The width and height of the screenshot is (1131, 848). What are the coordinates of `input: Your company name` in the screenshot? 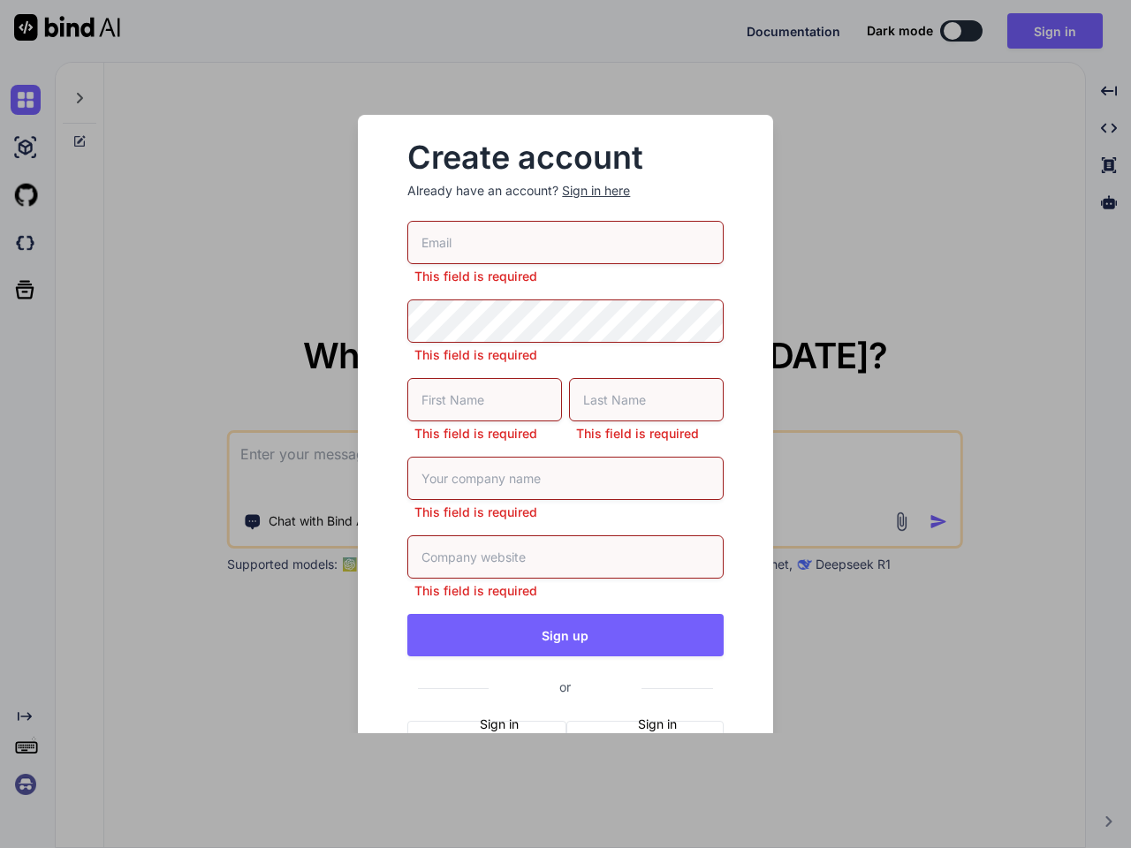 It's located at (564, 478).